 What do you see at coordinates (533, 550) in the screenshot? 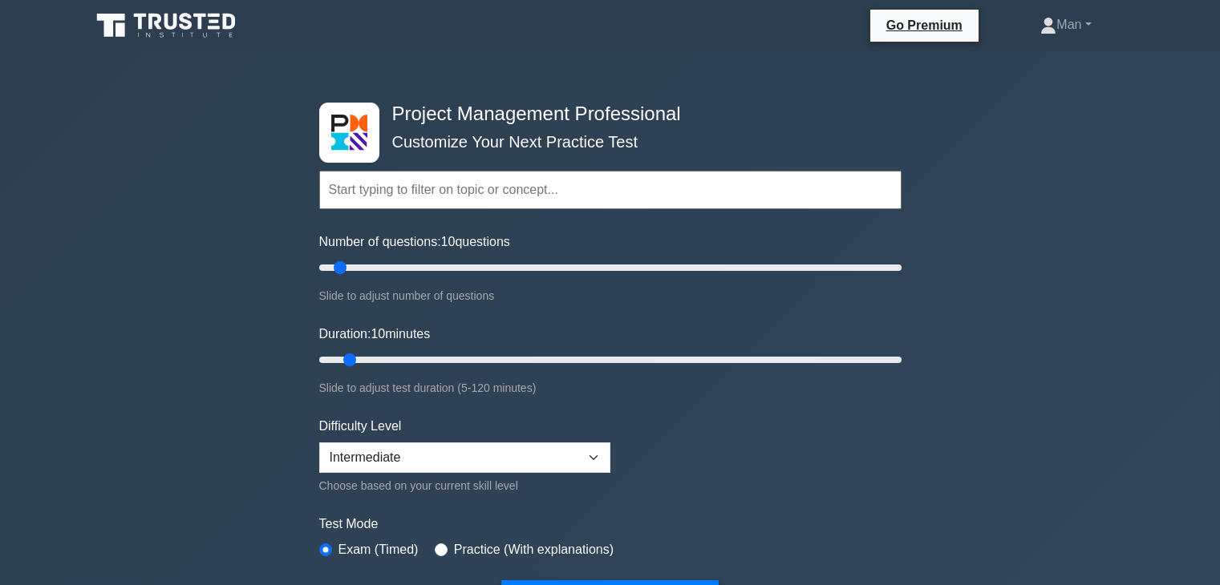
I see `label: Practice (With explanations)` at bounding box center [533, 550].